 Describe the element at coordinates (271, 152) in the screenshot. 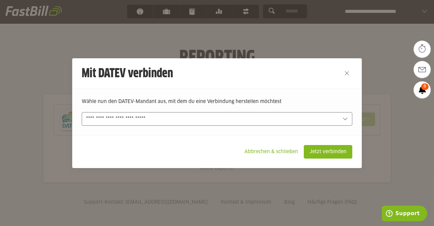

I see `sl-button: Abbrechen & schließen` at that location.